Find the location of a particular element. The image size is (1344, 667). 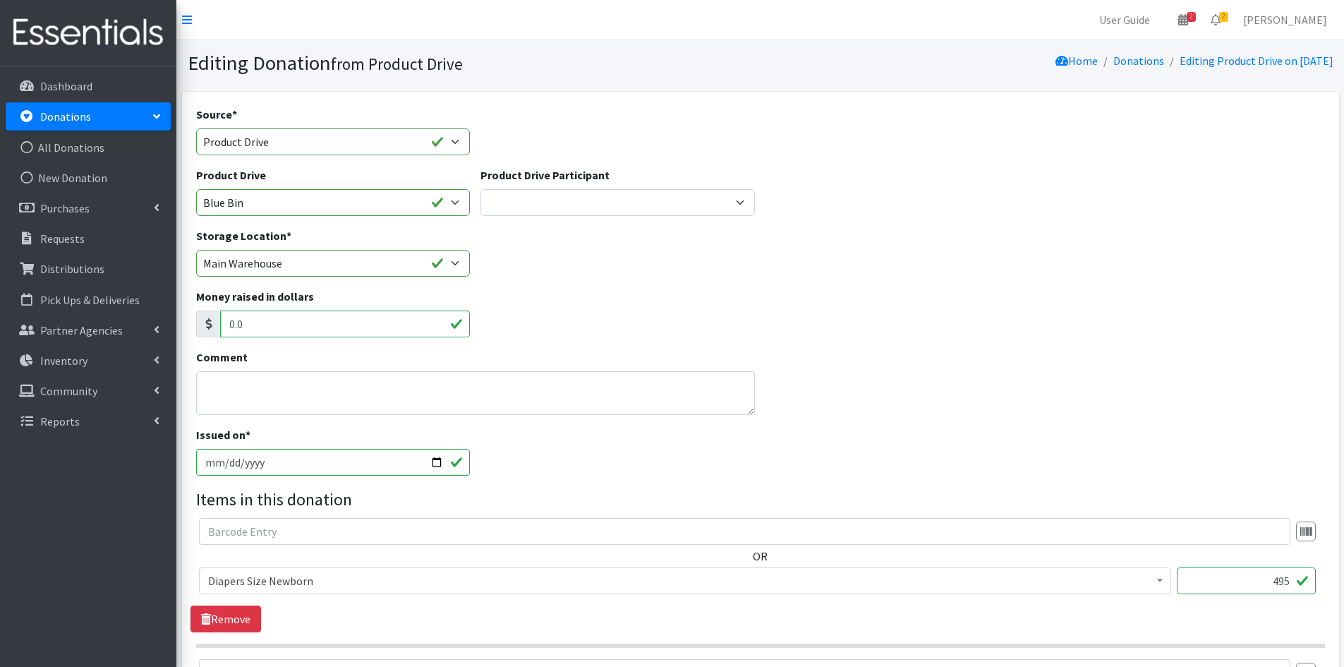

label: Product Drive is located at coordinates (231, 175).